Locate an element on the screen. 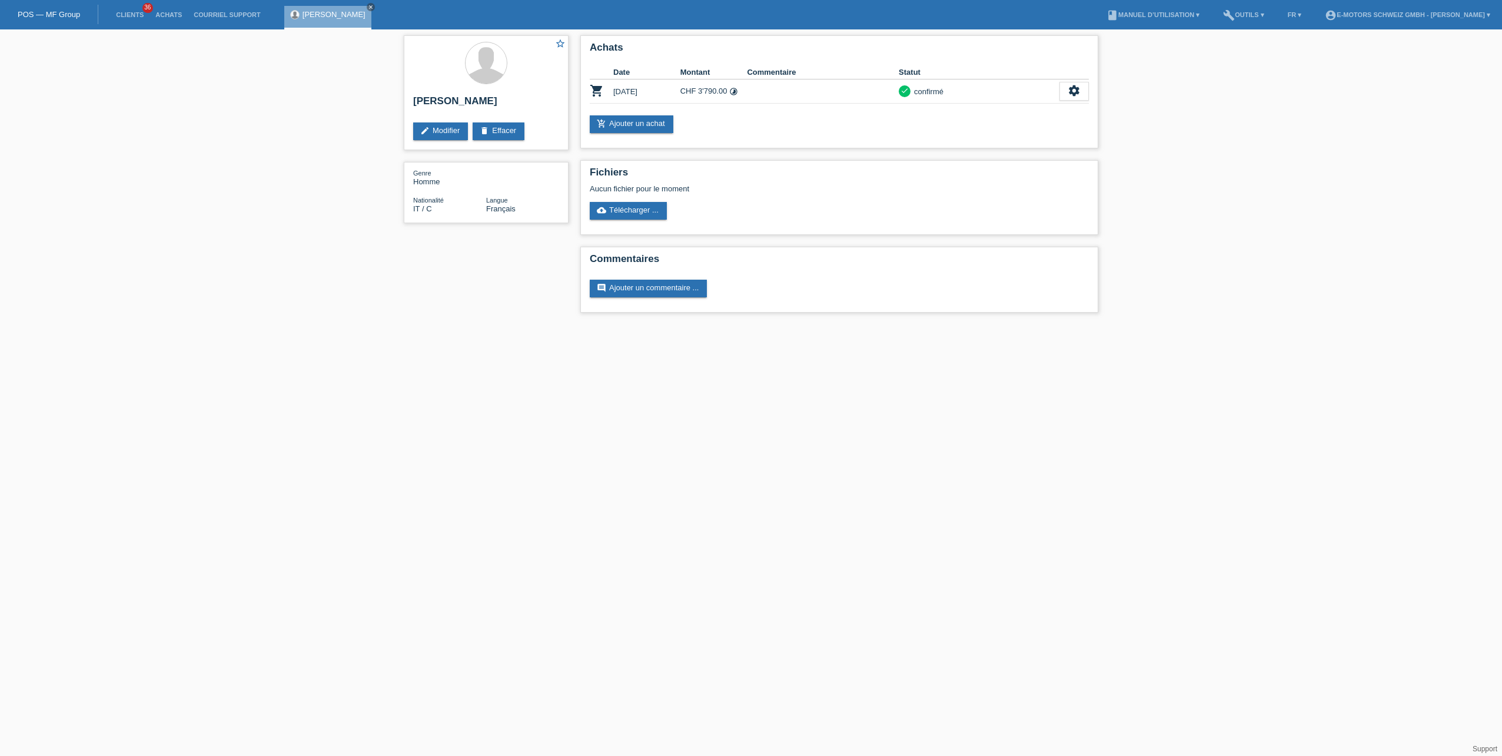 The image size is (1502, 756). th: Statut is located at coordinates (979, 72).